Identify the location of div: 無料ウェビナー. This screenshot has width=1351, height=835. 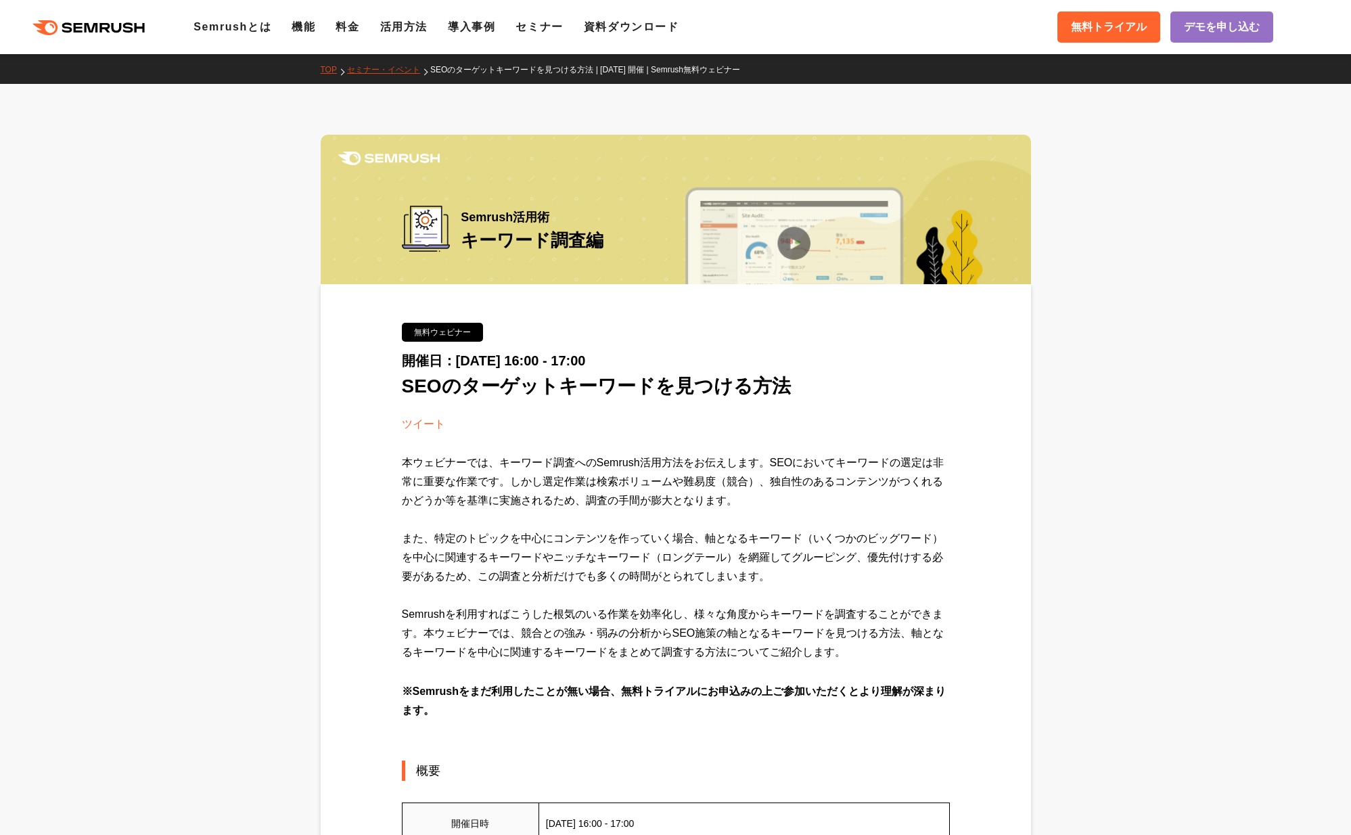
(442, 332).